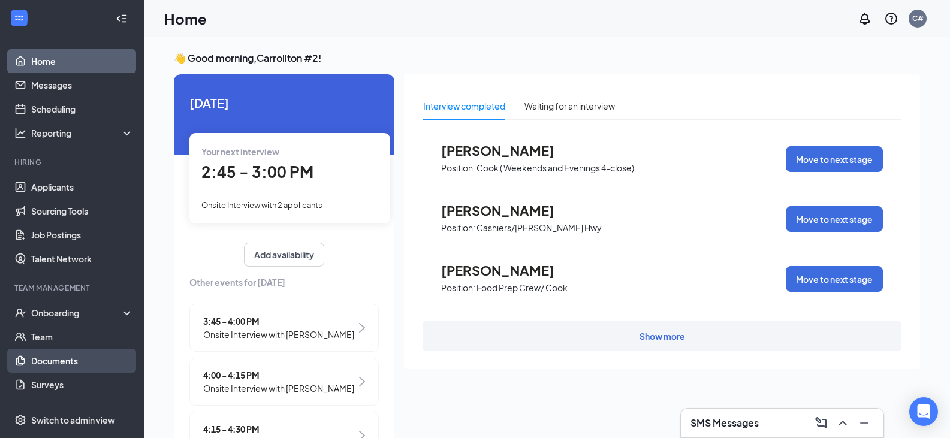 The width and height of the screenshot is (950, 438). Describe the element at coordinates (83, 133) in the screenshot. I see `div: Reporting` at that location.